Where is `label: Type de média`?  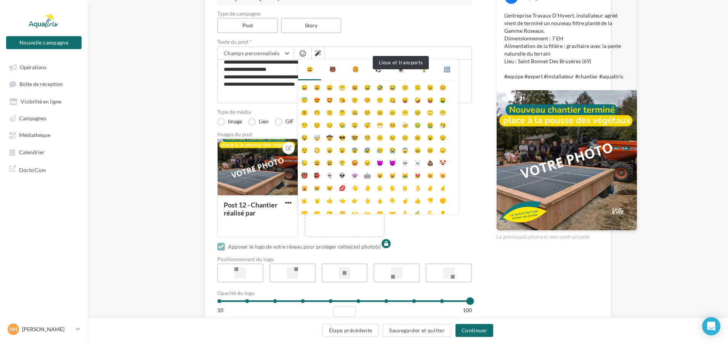 label: Type de média is located at coordinates (344, 112).